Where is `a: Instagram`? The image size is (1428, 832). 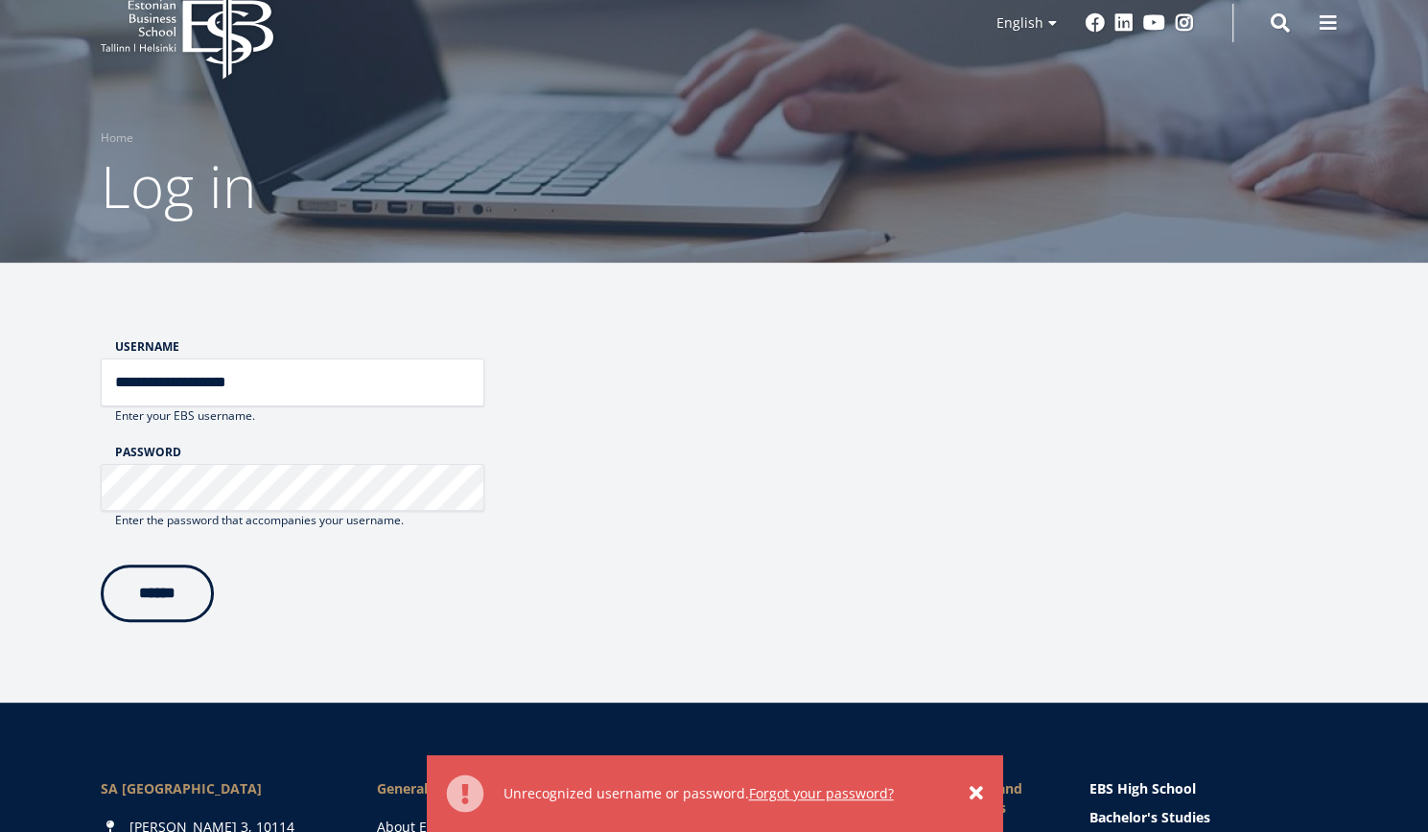 a: Instagram is located at coordinates (1184, 23).